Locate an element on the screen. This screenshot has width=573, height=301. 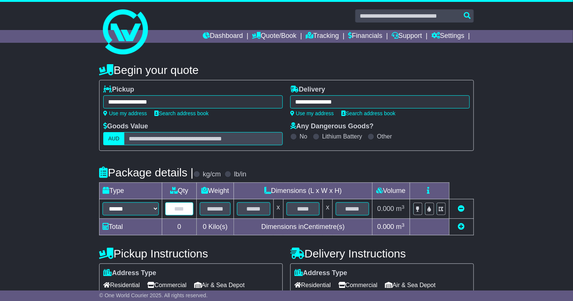
h4: Package details | is located at coordinates (146, 172).